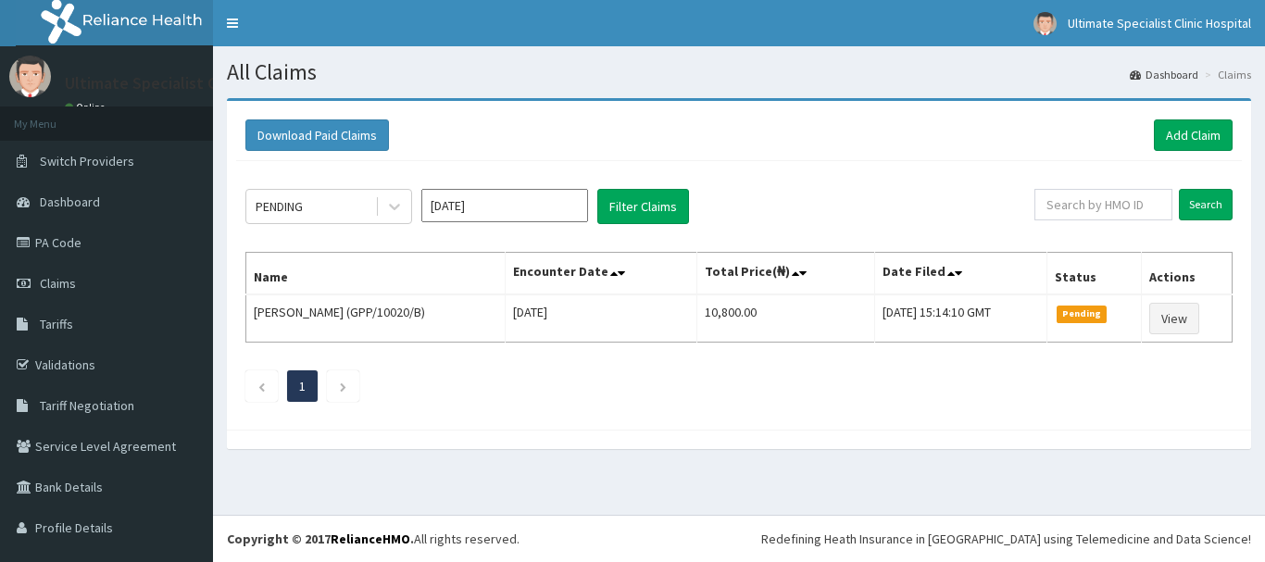 Image resolution: width=1265 pixels, height=562 pixels. I want to click on a: Dashboard, so click(1164, 74).